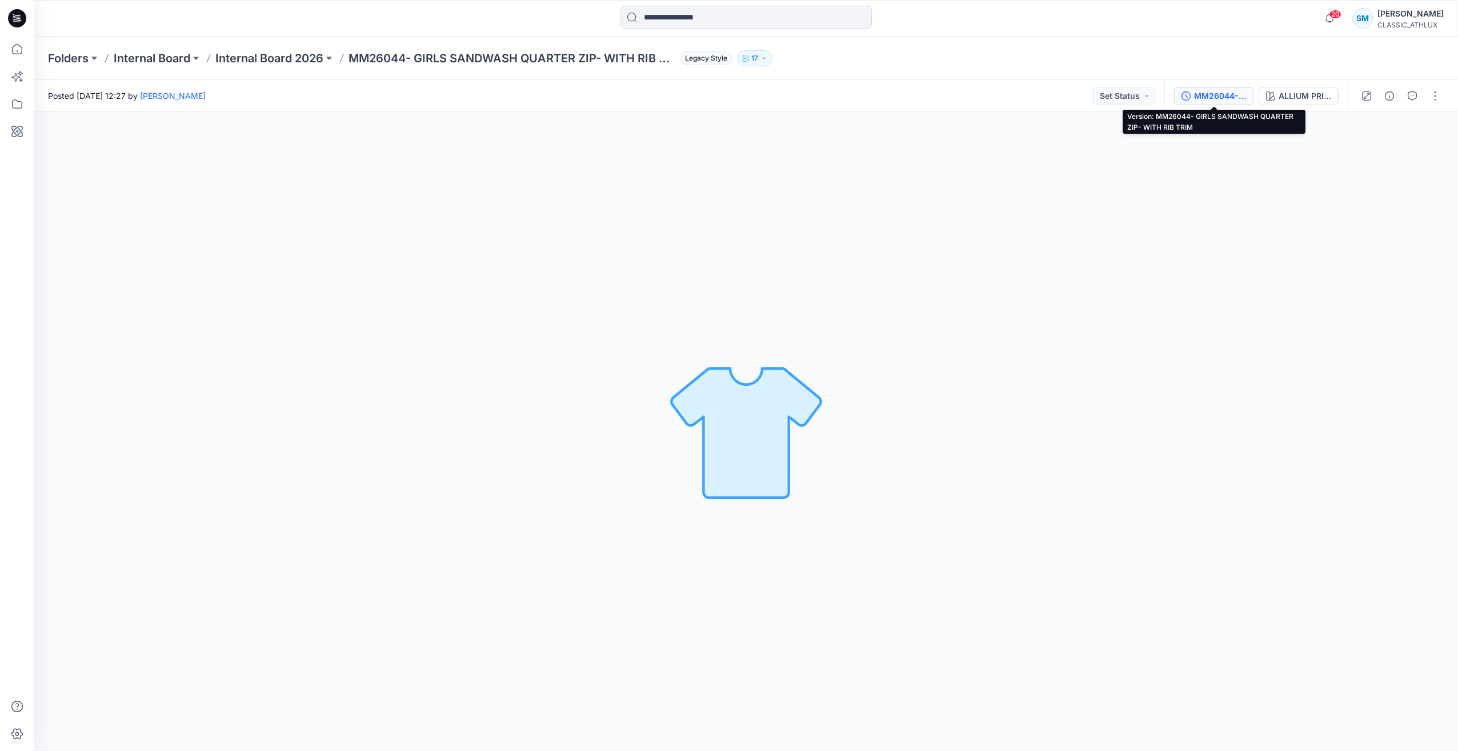 The height and width of the screenshot is (751, 1458). What do you see at coordinates (704, 58) in the screenshot?
I see `button: Legacy Style` at bounding box center [704, 58].